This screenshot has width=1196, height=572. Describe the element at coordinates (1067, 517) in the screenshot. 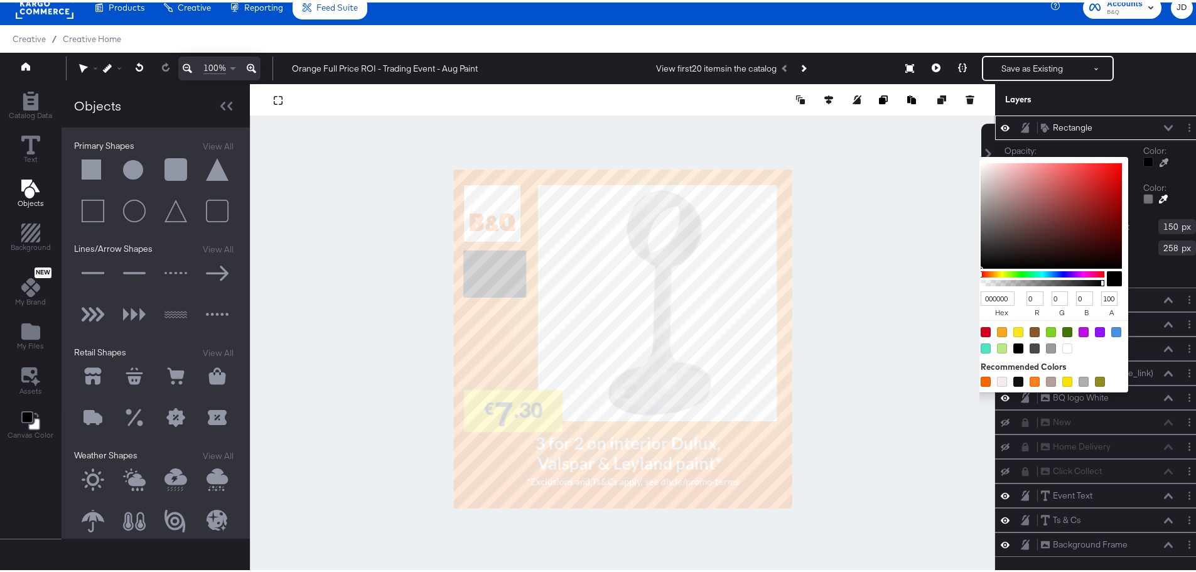

I see `div: Ts & Cs` at that location.